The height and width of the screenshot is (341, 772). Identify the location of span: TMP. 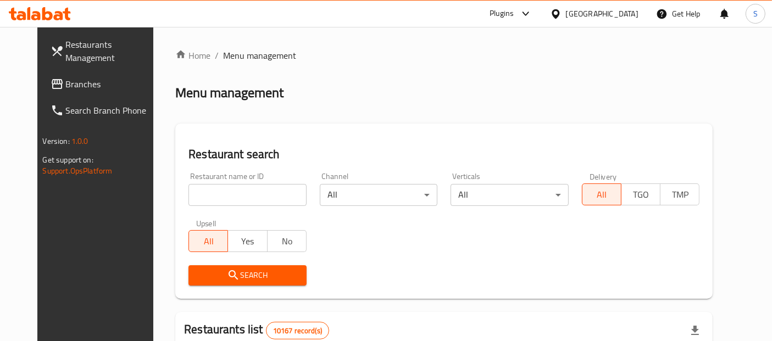
(680, 195).